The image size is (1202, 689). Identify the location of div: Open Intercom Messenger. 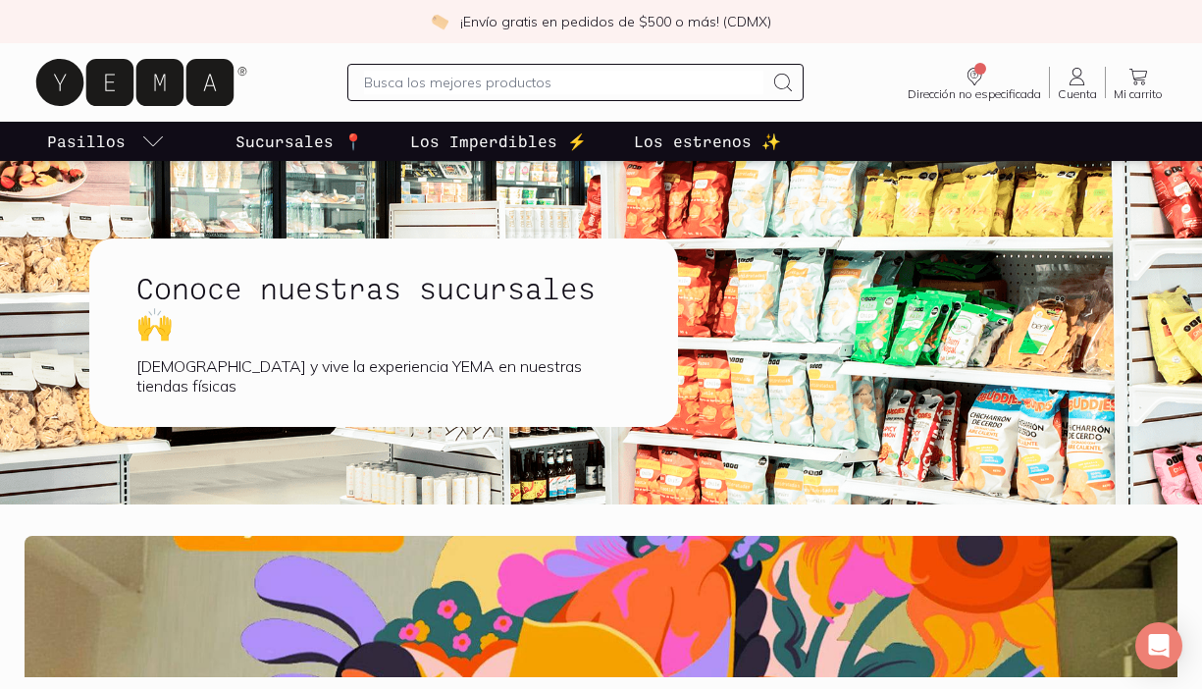
(1159, 646).